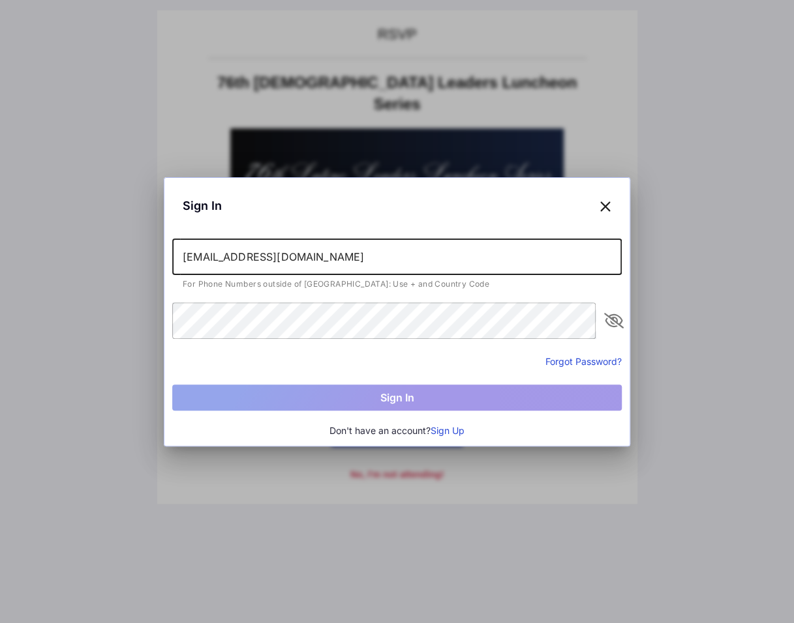 The height and width of the screenshot is (623, 794). I want to click on button: Sign Up, so click(447, 431).